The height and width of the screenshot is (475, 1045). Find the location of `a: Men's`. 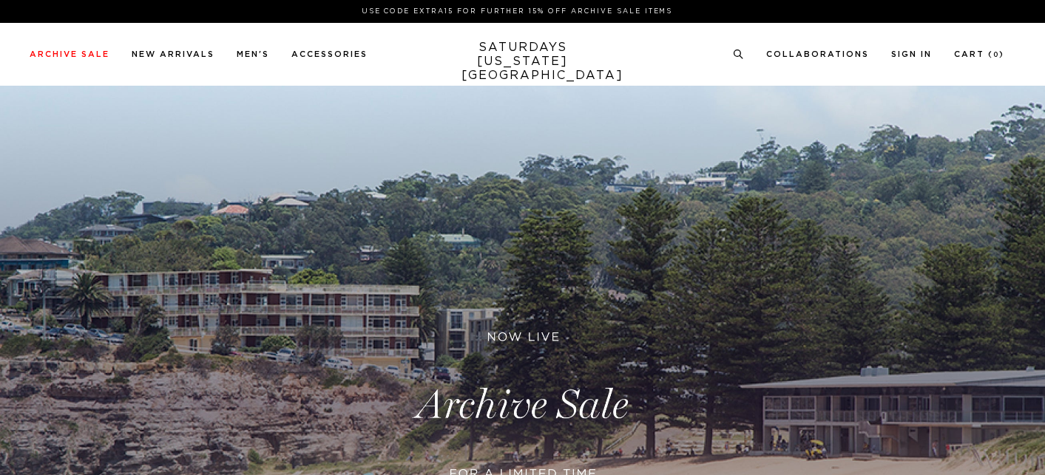

a: Men's is located at coordinates (253, 54).